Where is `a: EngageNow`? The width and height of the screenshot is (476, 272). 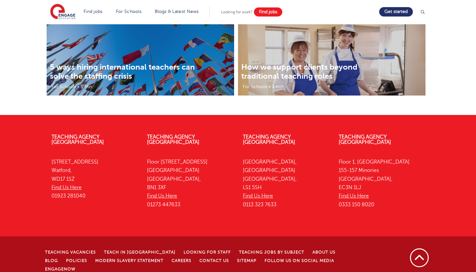 a: EngageNow is located at coordinates (60, 269).